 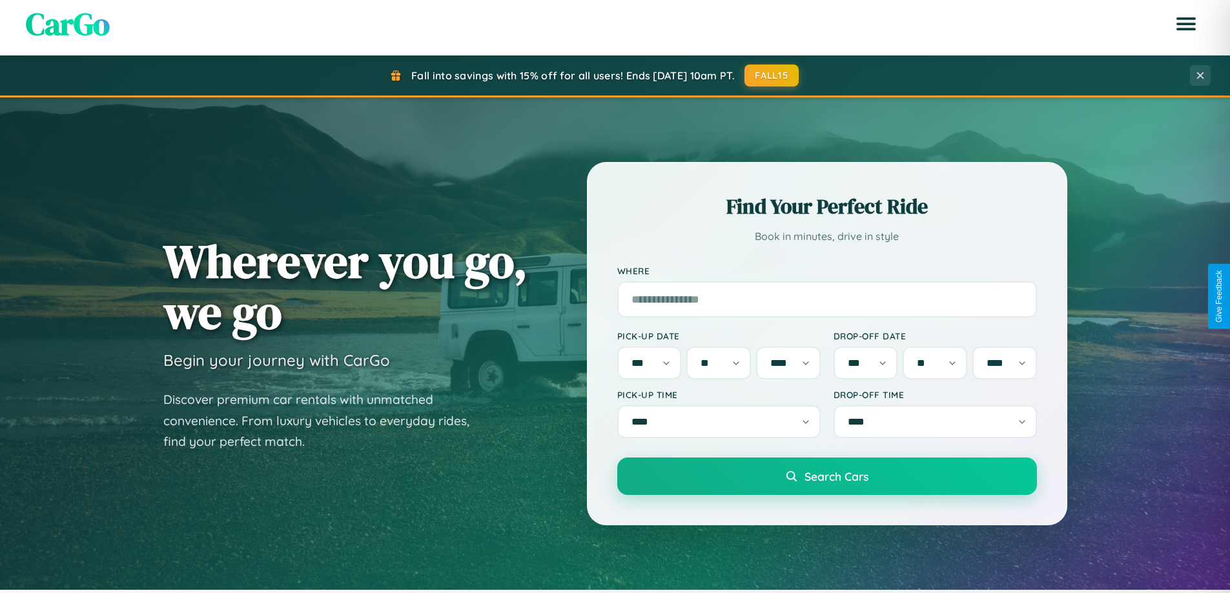 I want to click on h3: Begin your journey with CarGo, so click(x=276, y=360).